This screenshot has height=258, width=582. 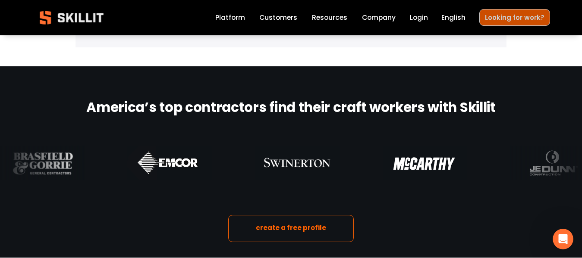 I want to click on a: Customers, so click(x=278, y=18).